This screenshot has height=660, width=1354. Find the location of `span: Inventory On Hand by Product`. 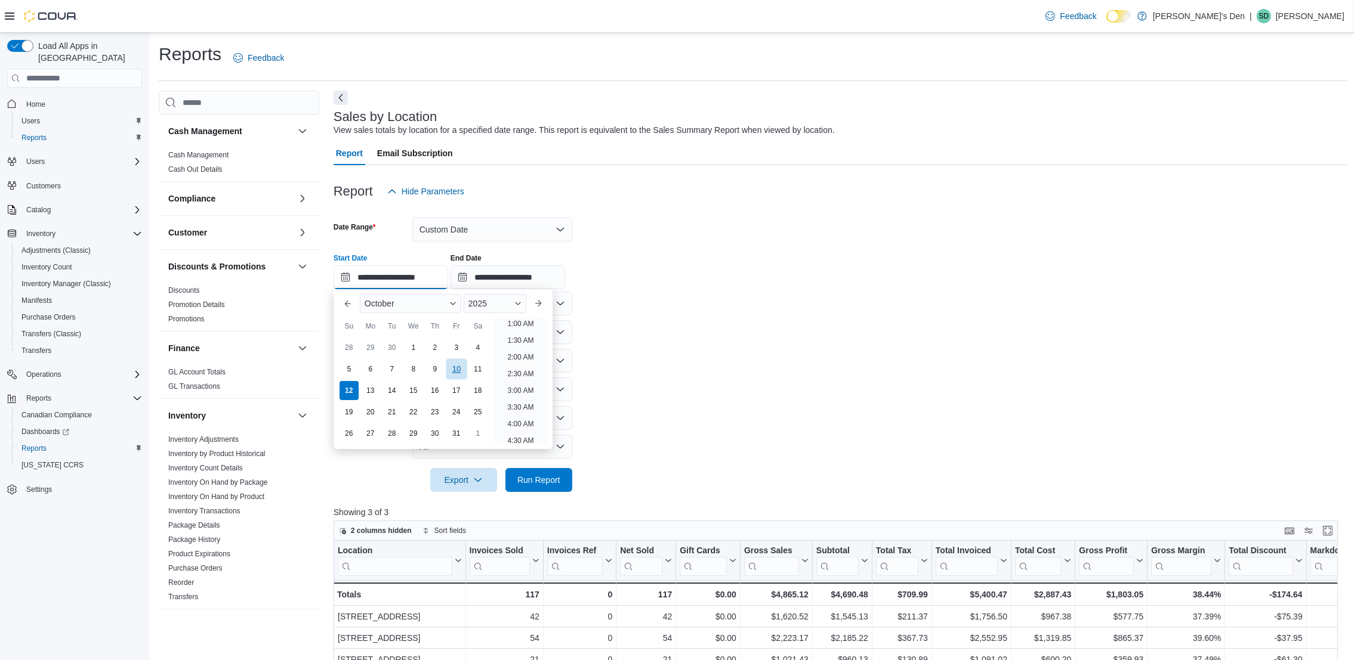

span: Inventory On Hand by Product is located at coordinates (216, 497).